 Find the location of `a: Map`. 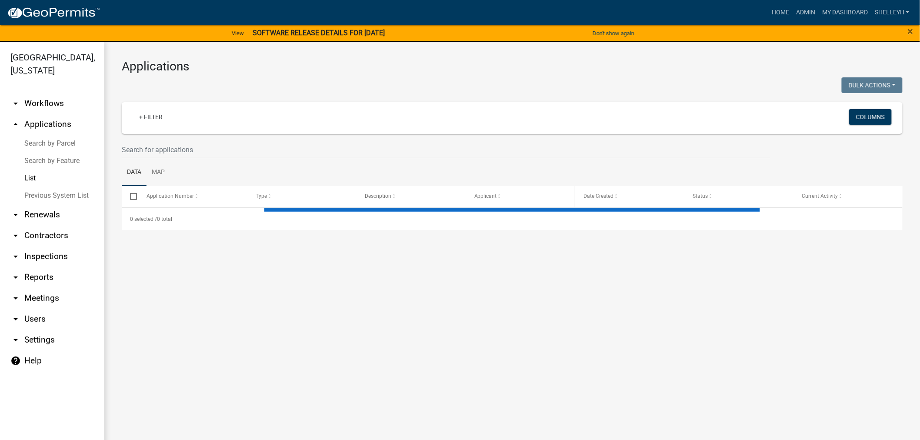

a: Map is located at coordinates (158, 173).